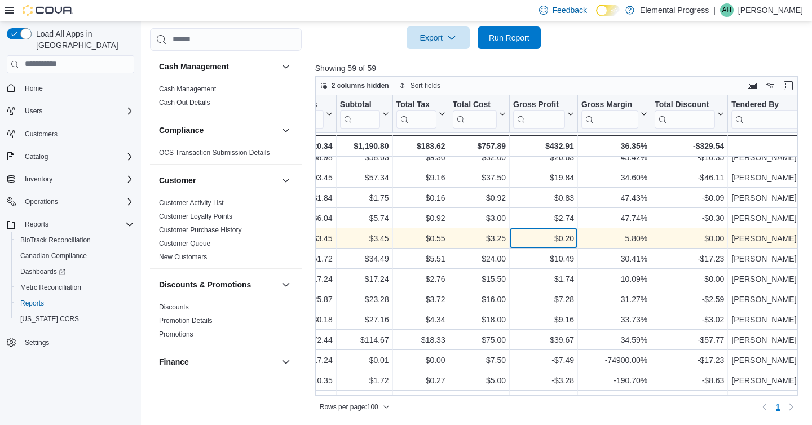 Image resolution: width=812 pixels, height=425 pixels. I want to click on div: $75.00, so click(479, 340).